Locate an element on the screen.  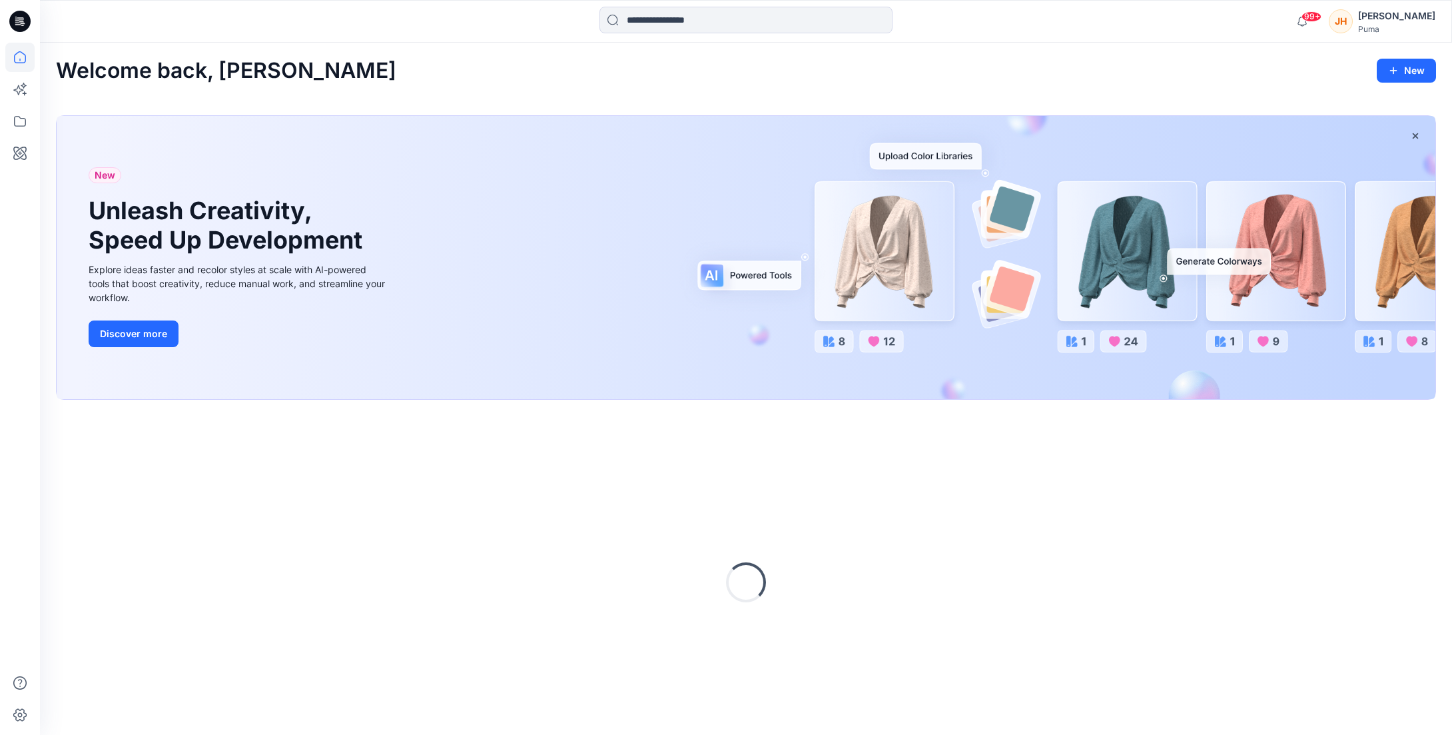
h1: Unleash Creativity, Speed Up Development is located at coordinates (229, 225).